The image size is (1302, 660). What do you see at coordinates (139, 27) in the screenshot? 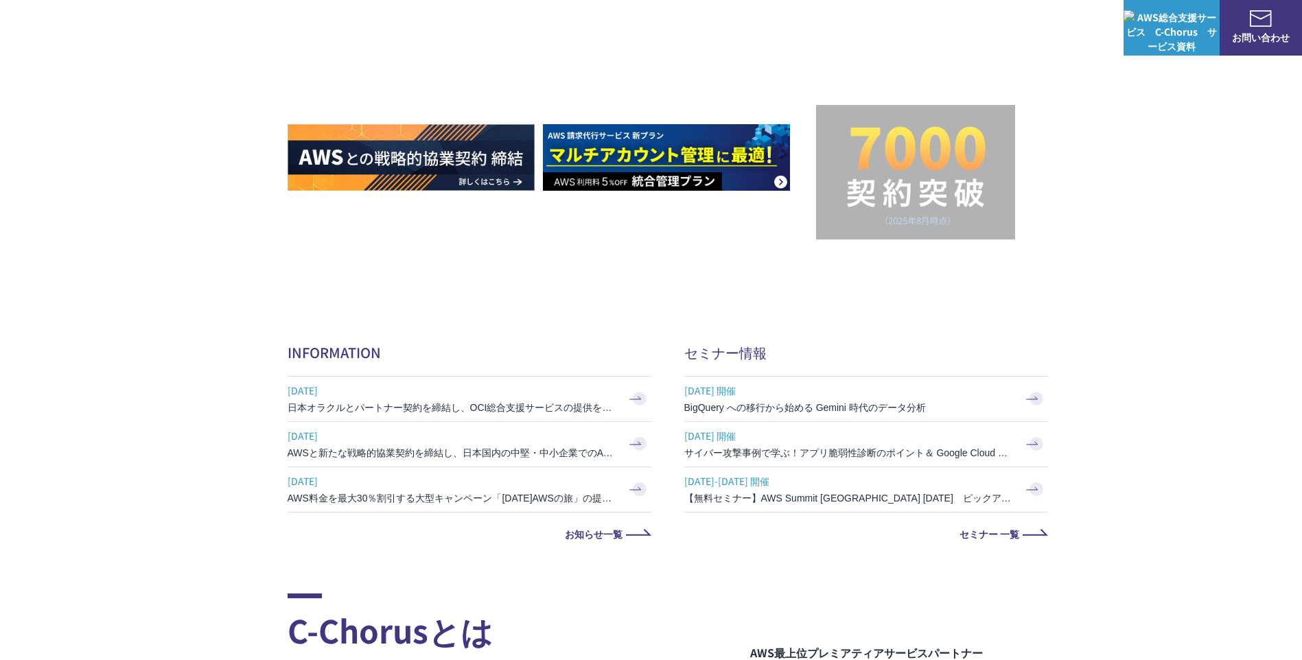
I see `a: AWS総合支援サービス C-Chorus NHN テコラスAWS総合支援サービス` at bounding box center [139, 27].